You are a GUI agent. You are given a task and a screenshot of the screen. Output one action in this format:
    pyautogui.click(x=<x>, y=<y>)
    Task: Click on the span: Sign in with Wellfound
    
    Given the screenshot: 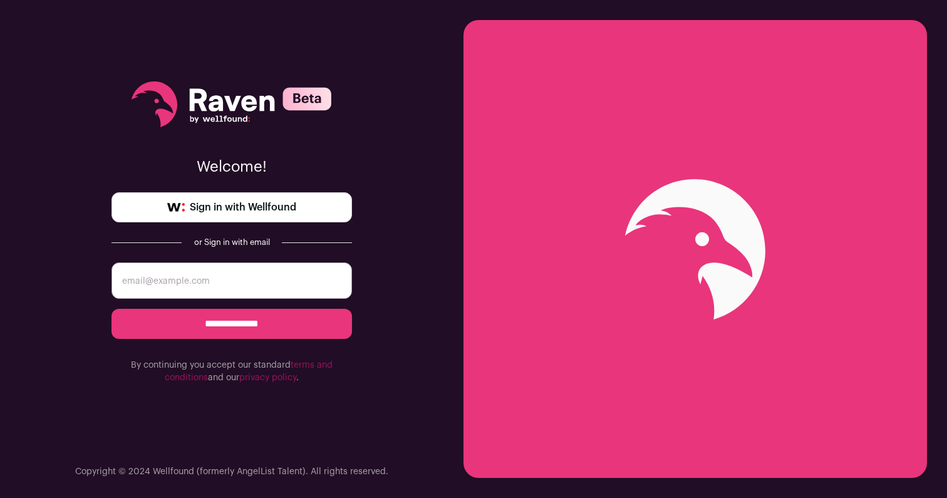 What is the action you would take?
    pyautogui.click(x=243, y=207)
    